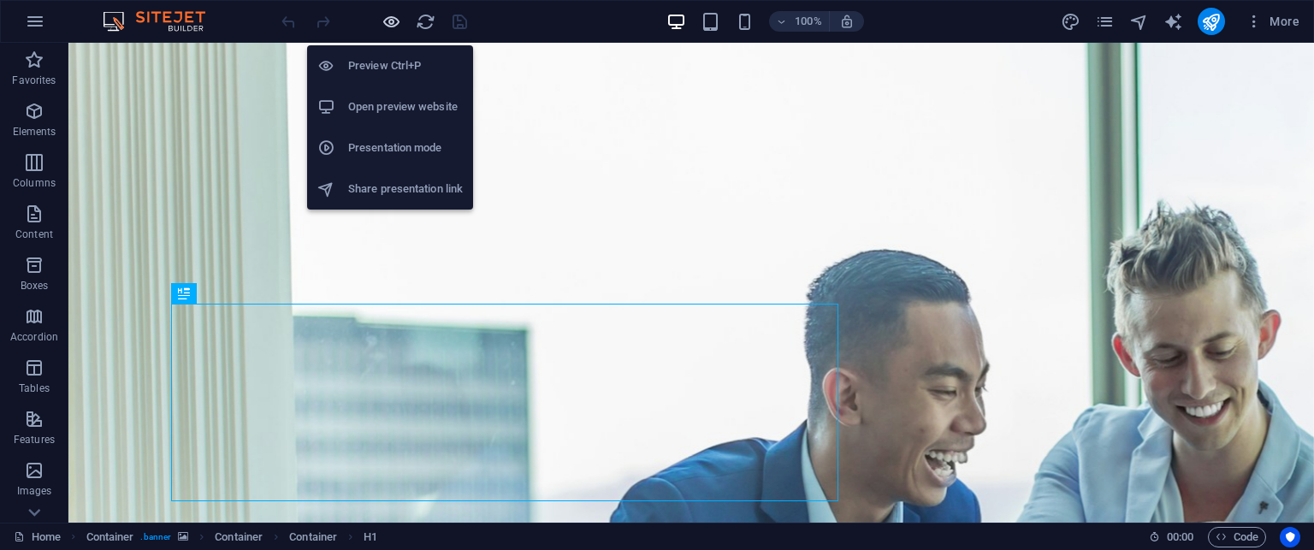  What do you see at coordinates (808, 21) in the screenshot?
I see `h6: 100%` at bounding box center [808, 21].